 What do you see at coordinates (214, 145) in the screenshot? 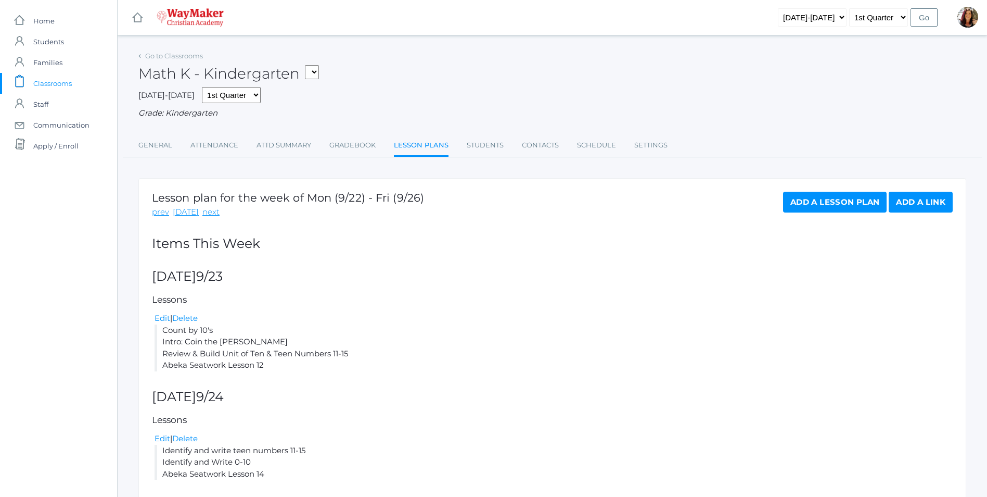
I see `a: Attendance` at bounding box center [214, 145].